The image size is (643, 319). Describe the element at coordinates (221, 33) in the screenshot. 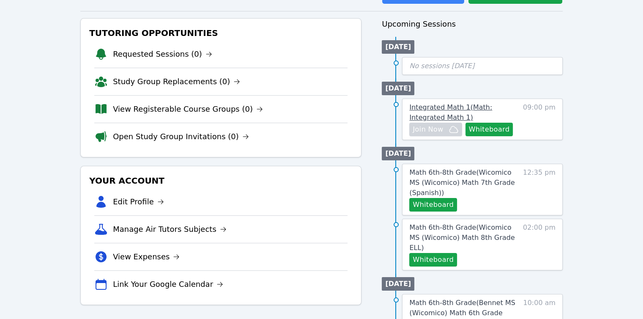

I see `h3: Tutoring Opportunities` at that location.